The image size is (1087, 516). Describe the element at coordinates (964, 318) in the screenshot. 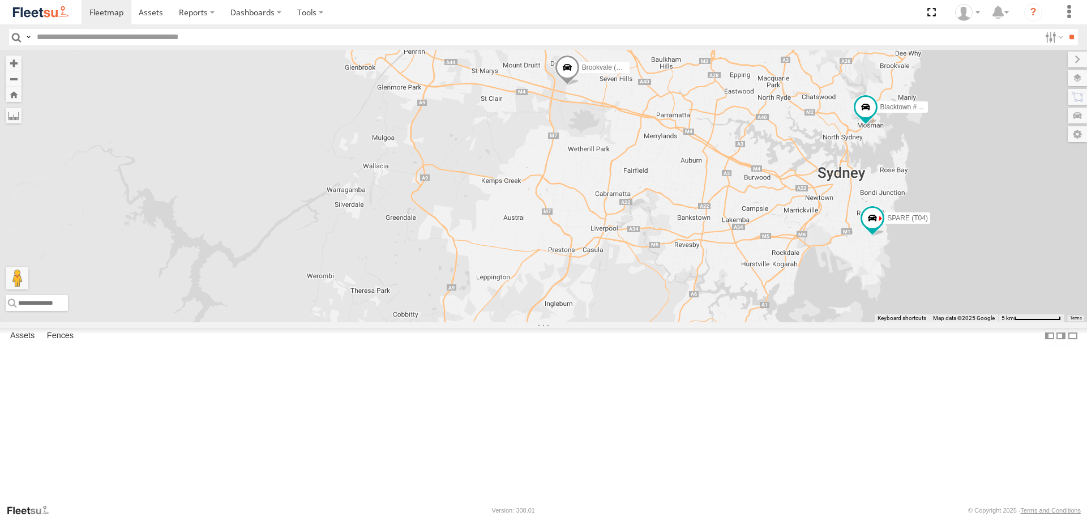

I see `span: Map data ©2025 Google` at that location.